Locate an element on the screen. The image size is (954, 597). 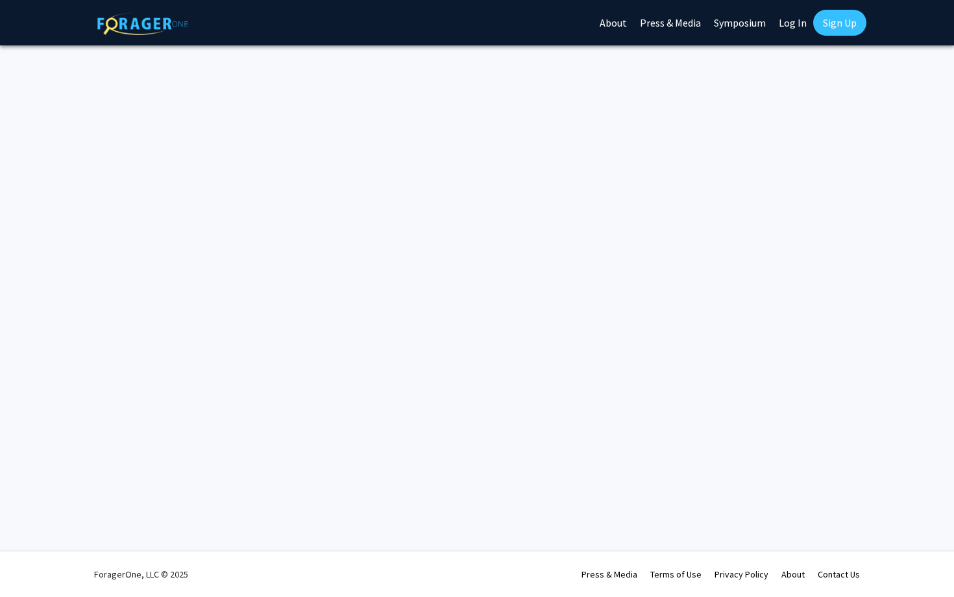
a: About is located at coordinates (793, 575).